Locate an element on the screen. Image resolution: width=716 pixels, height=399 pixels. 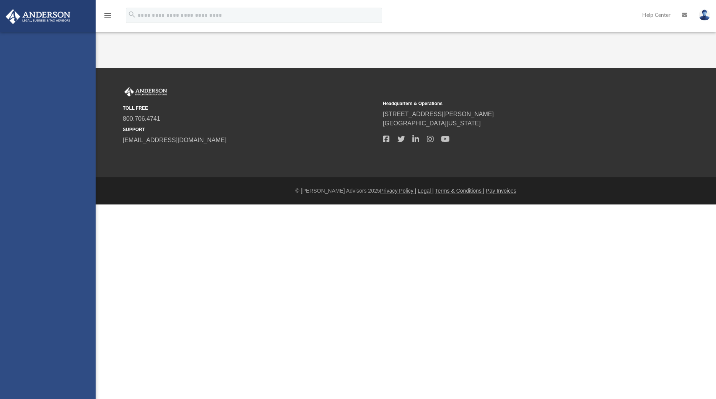
small: SUPPORT is located at coordinates (250, 130).